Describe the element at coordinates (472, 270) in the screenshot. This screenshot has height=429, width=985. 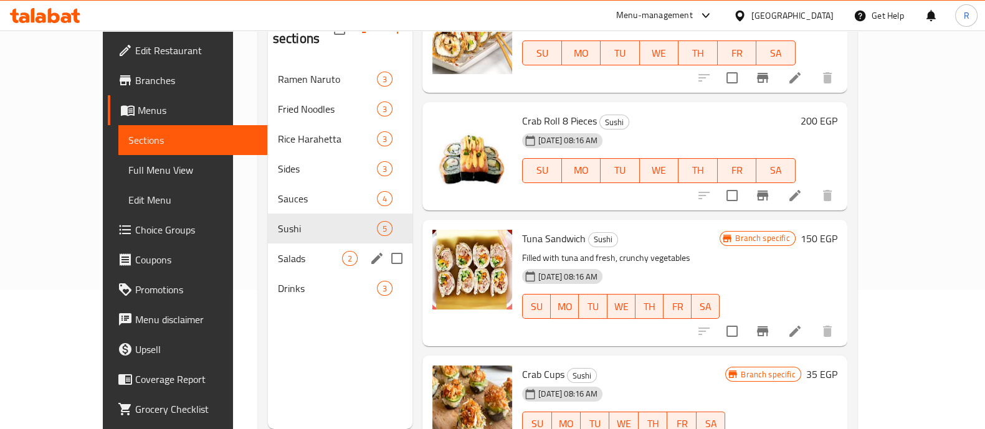
I see `img: Tuna Sandwich` at that location.